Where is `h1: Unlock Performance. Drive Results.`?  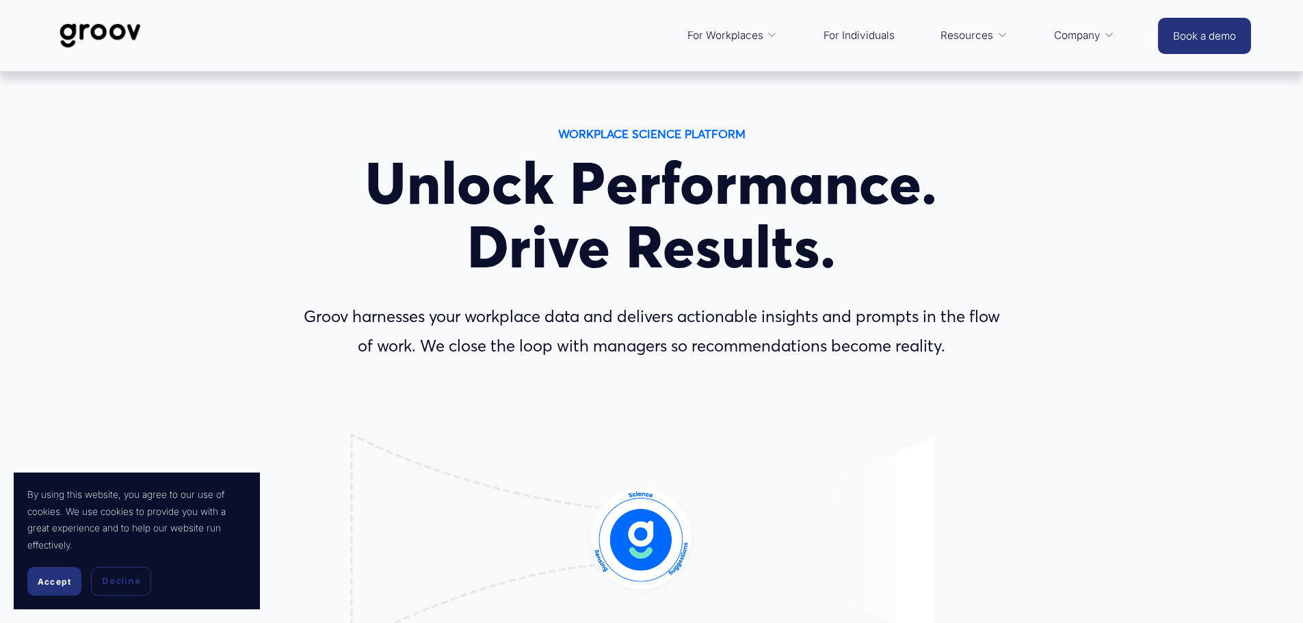 h1: Unlock Performance. Drive Results. is located at coordinates (652, 215).